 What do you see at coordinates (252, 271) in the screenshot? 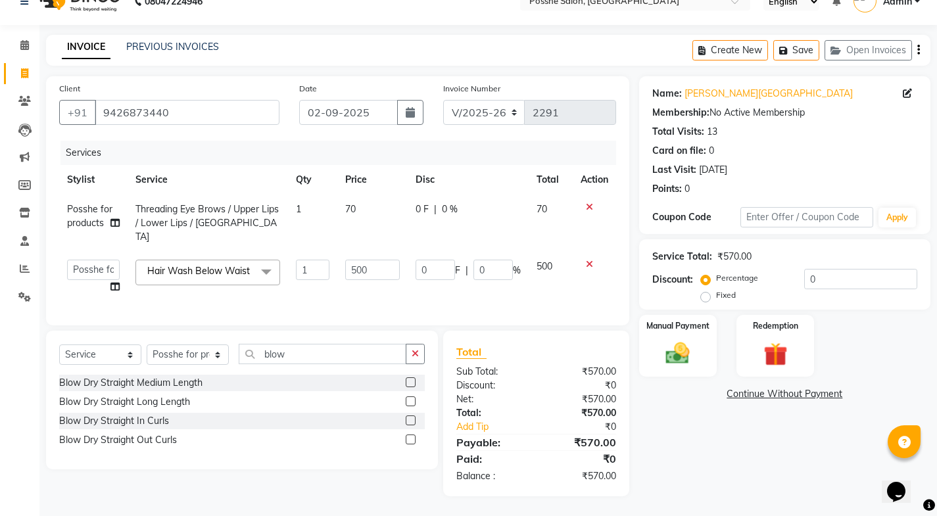
I see `a: x` at bounding box center [252, 271].